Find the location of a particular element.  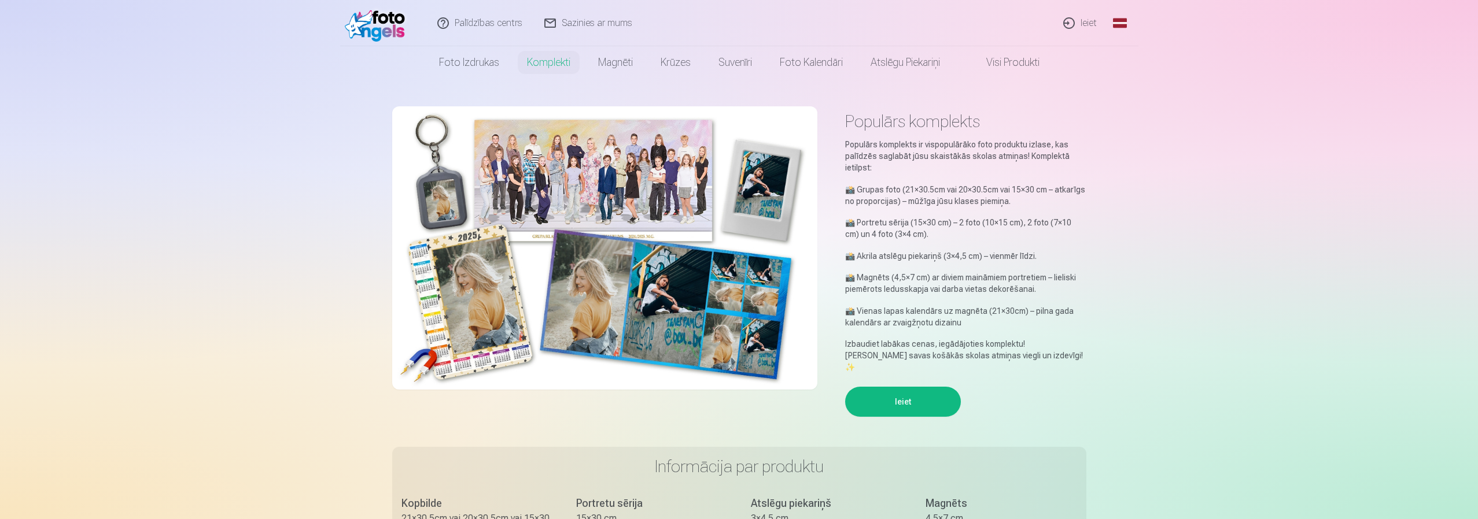

p: 📸 Portretu sērija (15×30 cm) – 2 foto (10×15 cm), 2 foto (7×10 cm) un 4 foto (3×4 cm). is located at coordinates (965, 228).